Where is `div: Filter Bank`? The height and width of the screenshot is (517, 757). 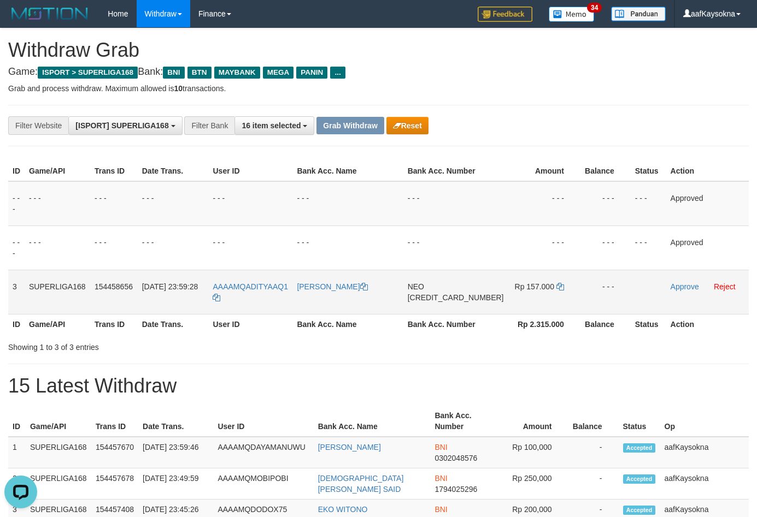
div: Filter Bank is located at coordinates (209, 126).